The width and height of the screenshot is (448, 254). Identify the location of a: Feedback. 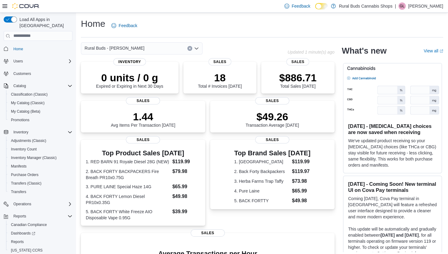
(124, 26).